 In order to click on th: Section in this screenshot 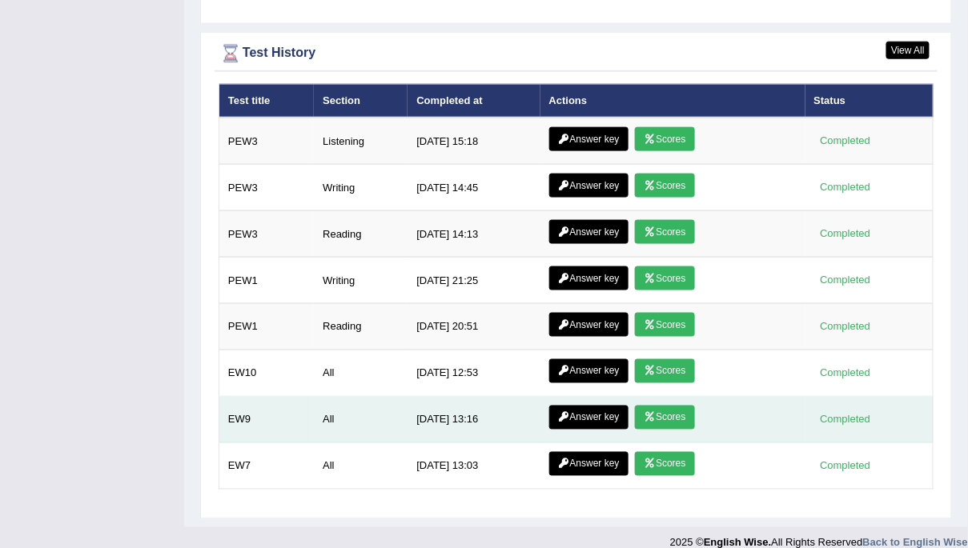, I will do `click(360, 101)`.